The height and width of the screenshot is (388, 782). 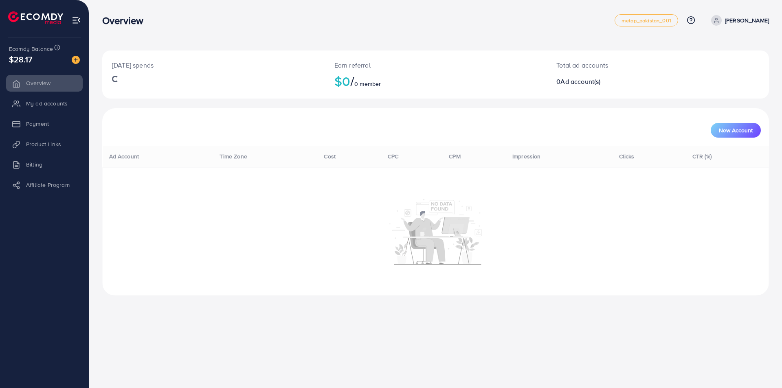 I want to click on span: Ecomdy Balance, so click(x=31, y=49).